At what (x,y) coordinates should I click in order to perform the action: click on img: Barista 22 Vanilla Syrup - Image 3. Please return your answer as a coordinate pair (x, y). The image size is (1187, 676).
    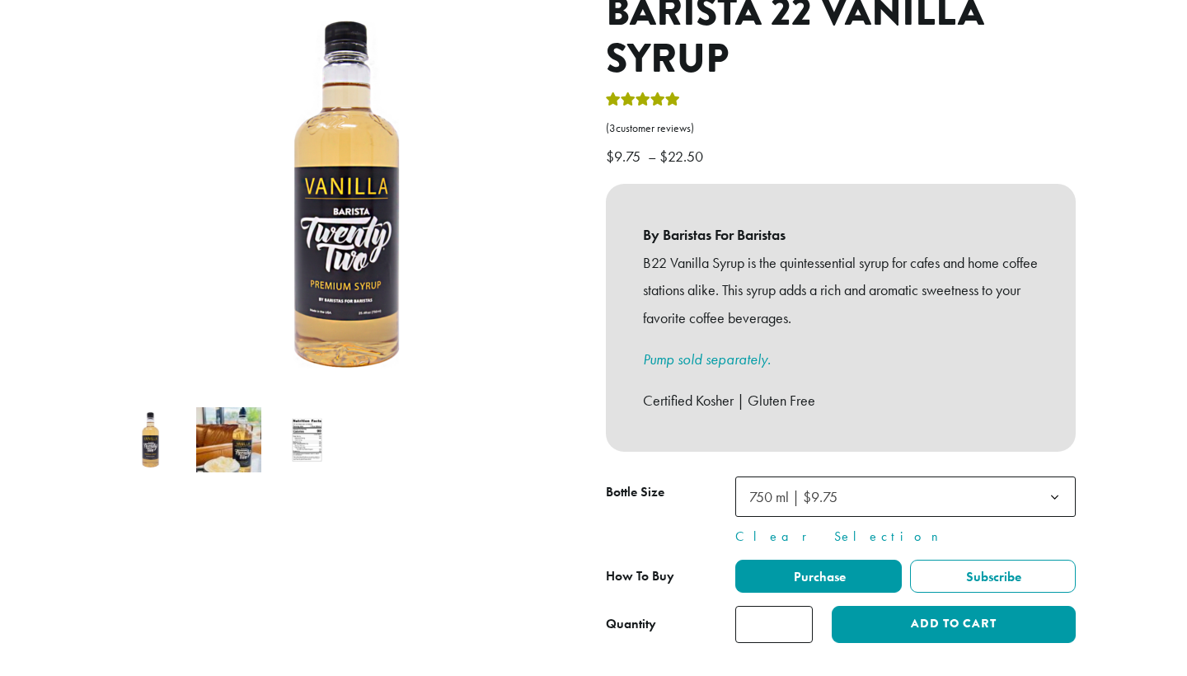
    Looking at the image, I should click on (307, 439).